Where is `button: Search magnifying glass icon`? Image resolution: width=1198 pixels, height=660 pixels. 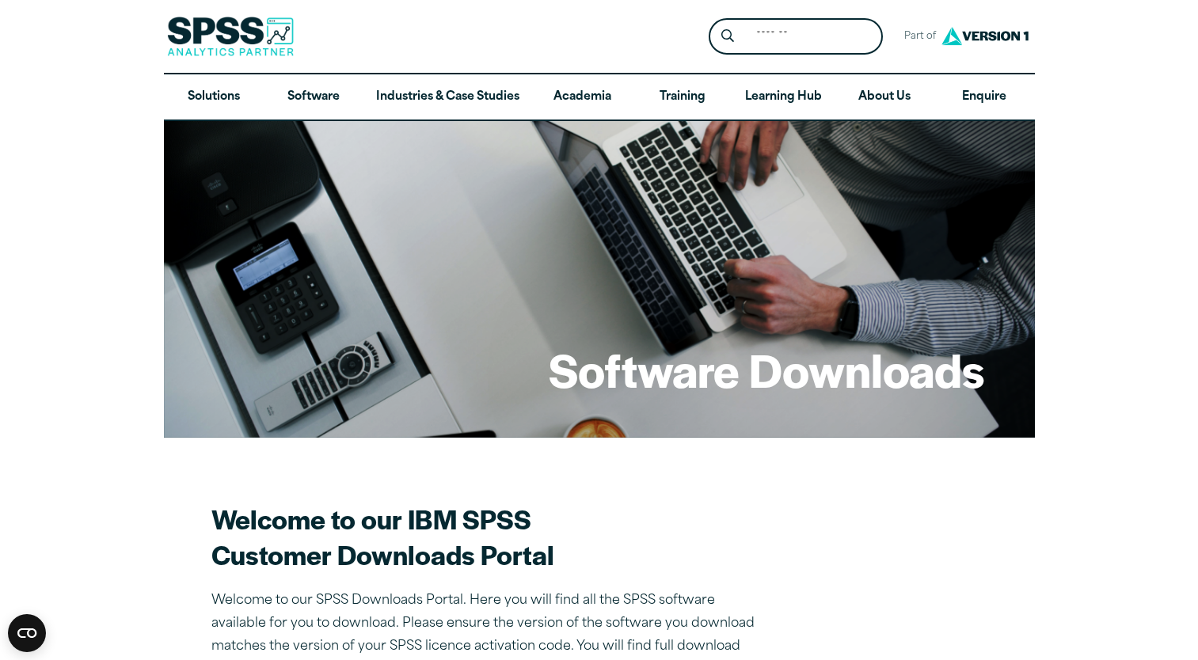 button: Search magnifying glass icon is located at coordinates (727, 36).